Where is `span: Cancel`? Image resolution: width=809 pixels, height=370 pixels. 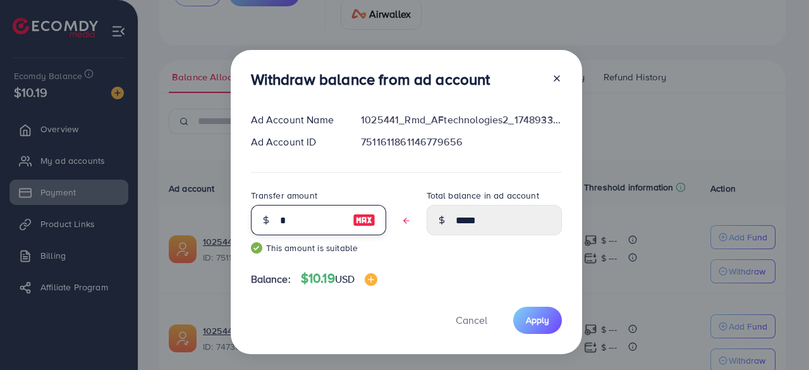
span: Cancel is located at coordinates (471, 320).